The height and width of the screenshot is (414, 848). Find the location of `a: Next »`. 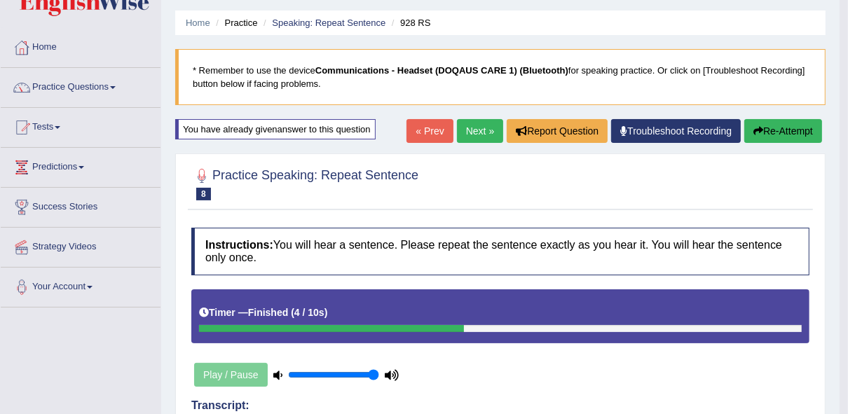

a: Next » is located at coordinates (480, 131).